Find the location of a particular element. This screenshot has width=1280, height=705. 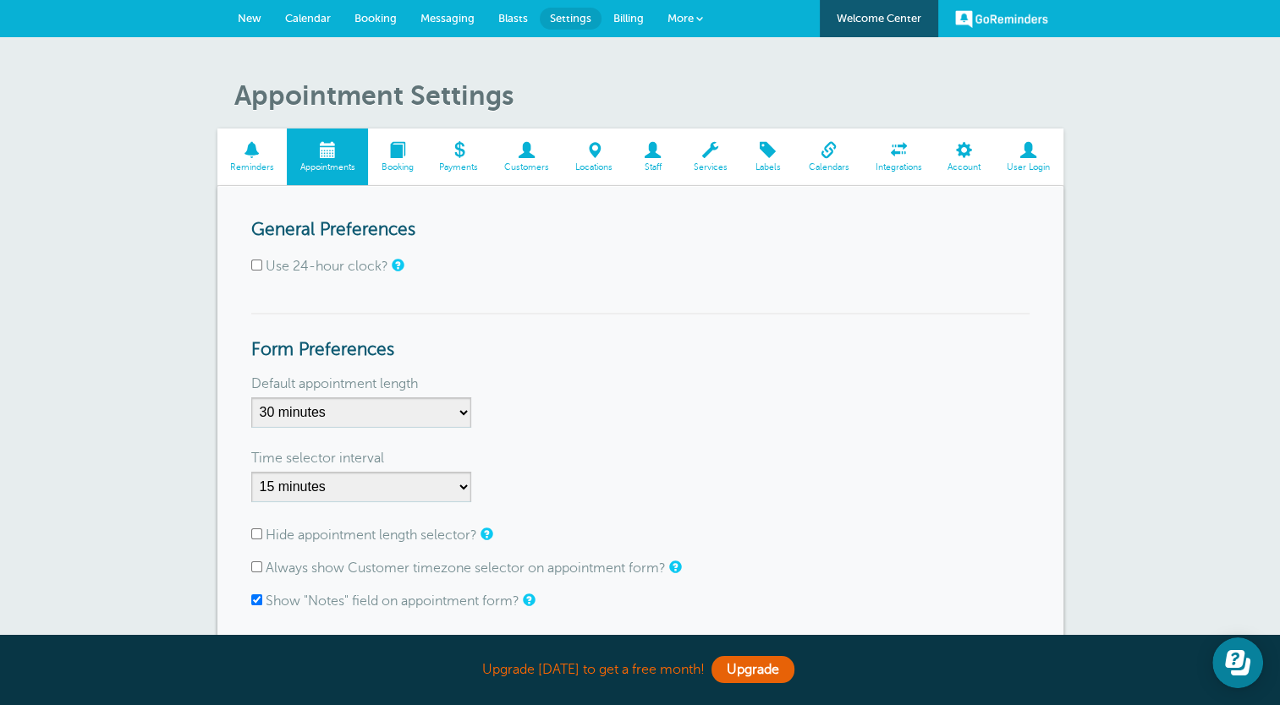

span: Calendars is located at coordinates (828, 167).